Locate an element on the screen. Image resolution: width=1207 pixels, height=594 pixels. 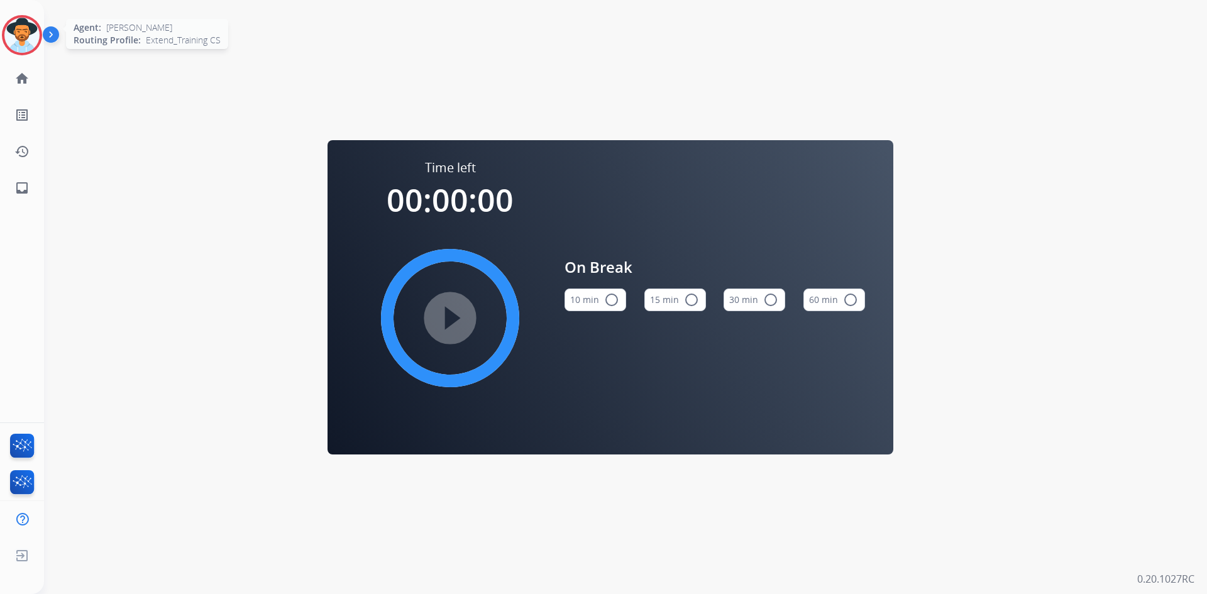
p: 0.20.1027RC is located at coordinates (1165, 579).